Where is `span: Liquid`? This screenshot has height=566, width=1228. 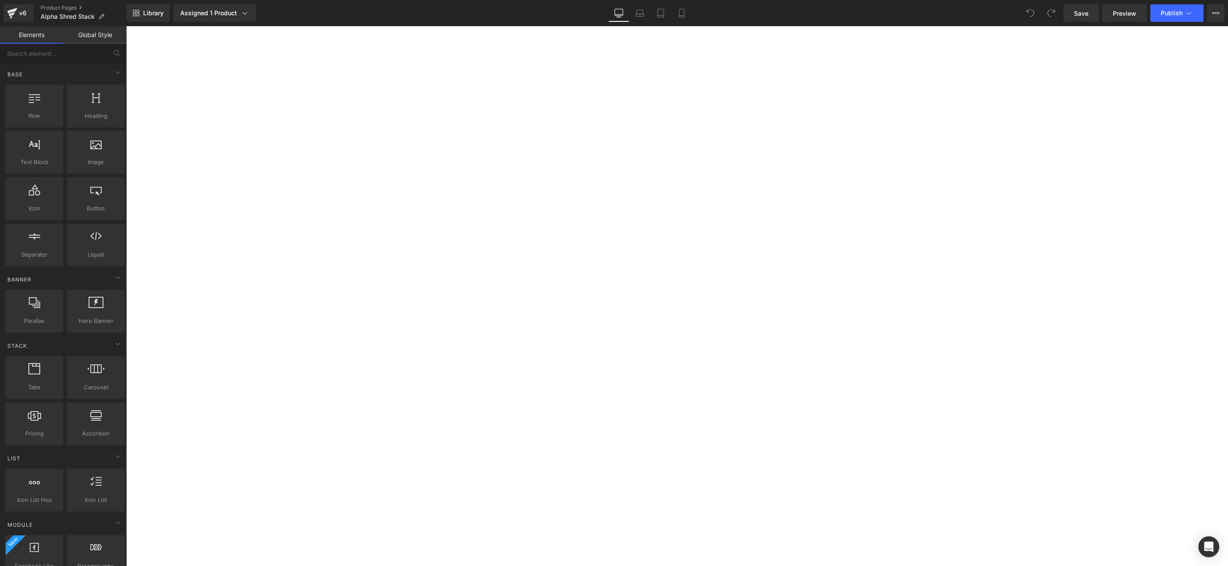 span: Liquid is located at coordinates (96, 254).